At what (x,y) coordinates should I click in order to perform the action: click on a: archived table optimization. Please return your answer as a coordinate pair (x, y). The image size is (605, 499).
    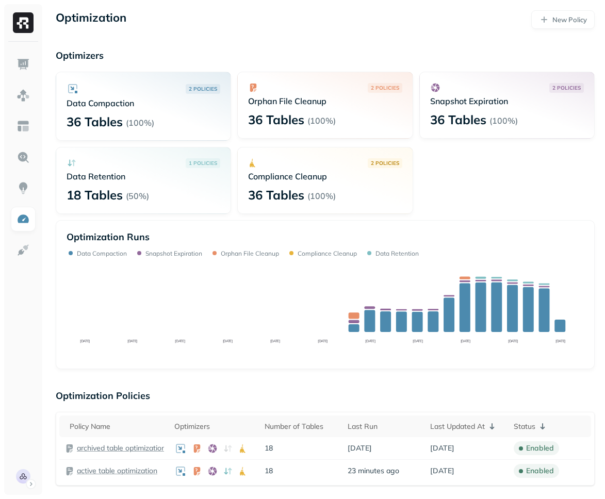
    Looking at the image, I should click on (121, 448).